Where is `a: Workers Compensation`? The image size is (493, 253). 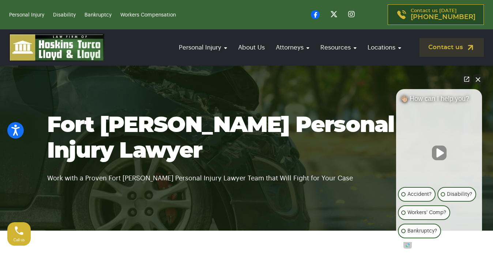
a: Workers Compensation is located at coordinates (148, 15).